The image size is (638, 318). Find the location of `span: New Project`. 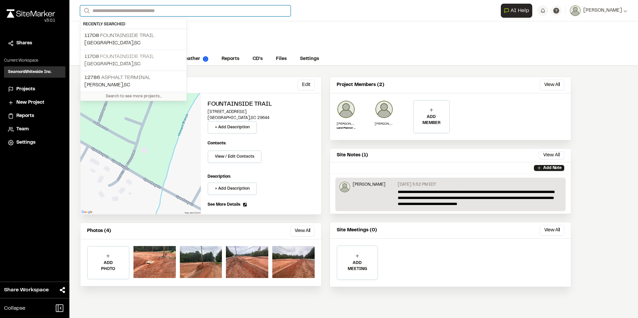

span: New Project is located at coordinates (30, 103).